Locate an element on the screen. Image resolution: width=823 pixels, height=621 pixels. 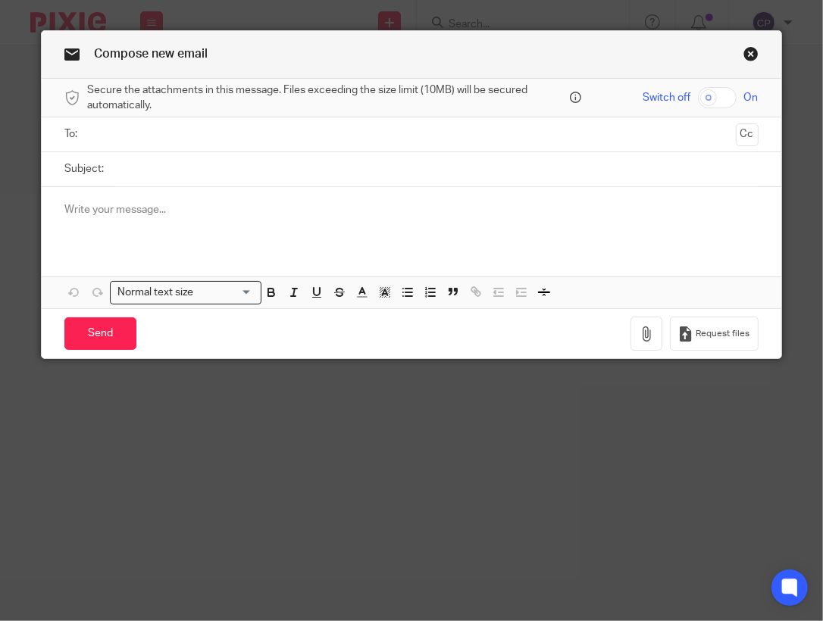
a: Close this dialog window is located at coordinates (751, 56).